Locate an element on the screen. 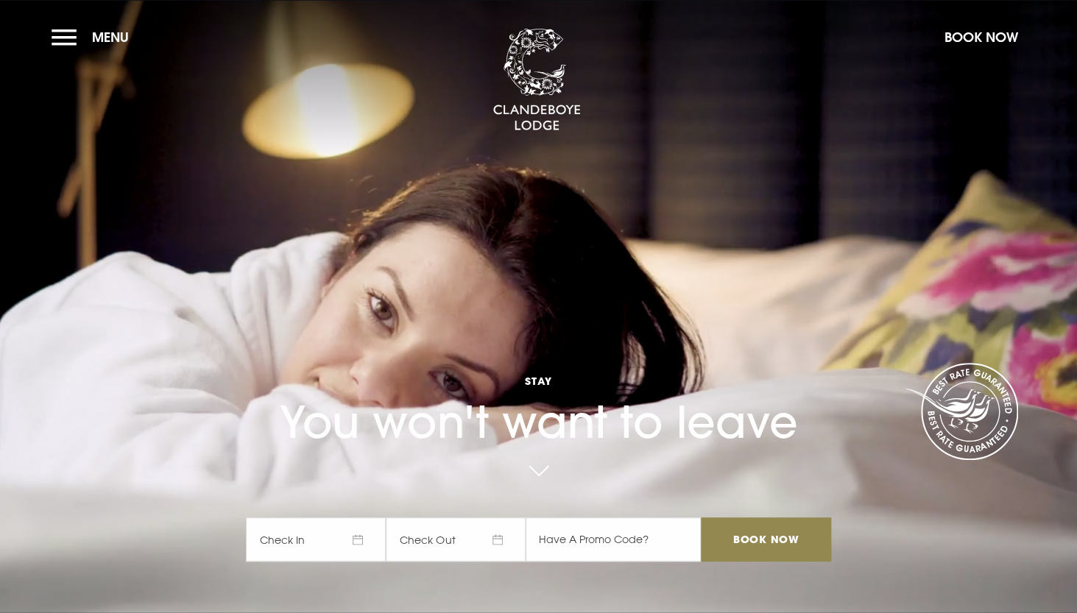 This screenshot has width=1077, height=613. button: Menu is located at coordinates (94, 37).